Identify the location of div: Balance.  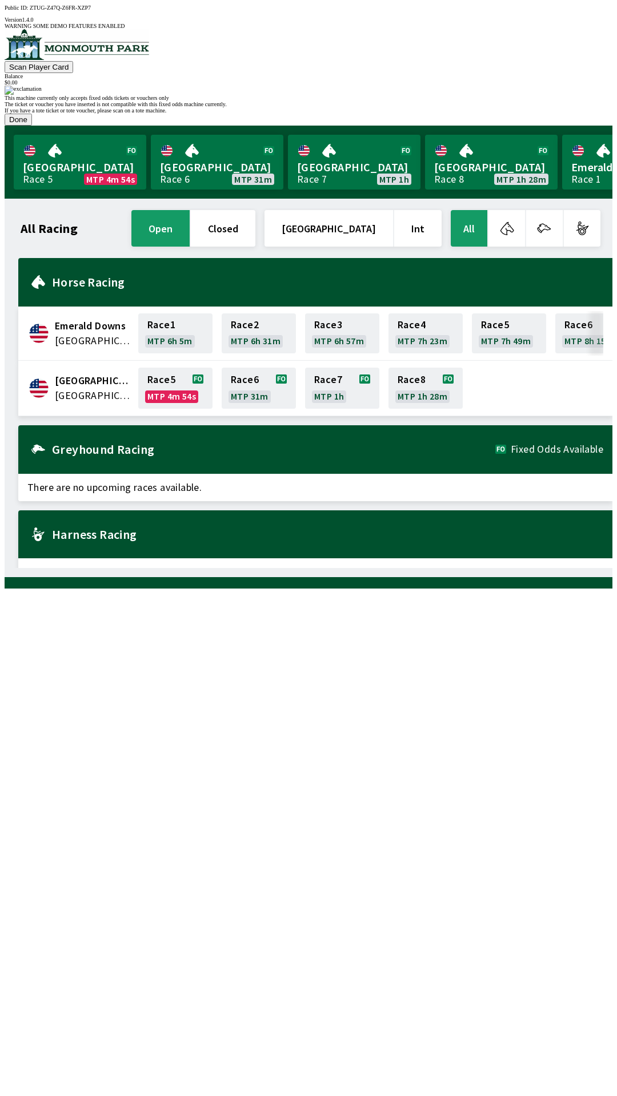
(308, 76).